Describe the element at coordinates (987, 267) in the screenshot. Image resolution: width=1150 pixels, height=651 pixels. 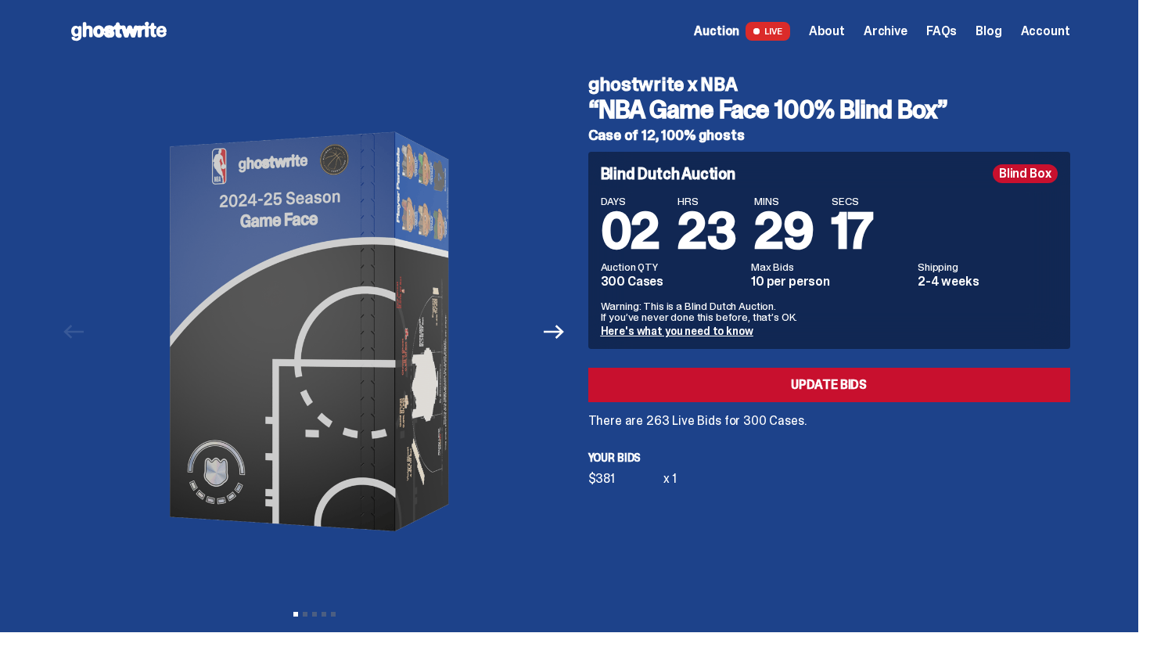
I see `dt: Shipping` at that location.